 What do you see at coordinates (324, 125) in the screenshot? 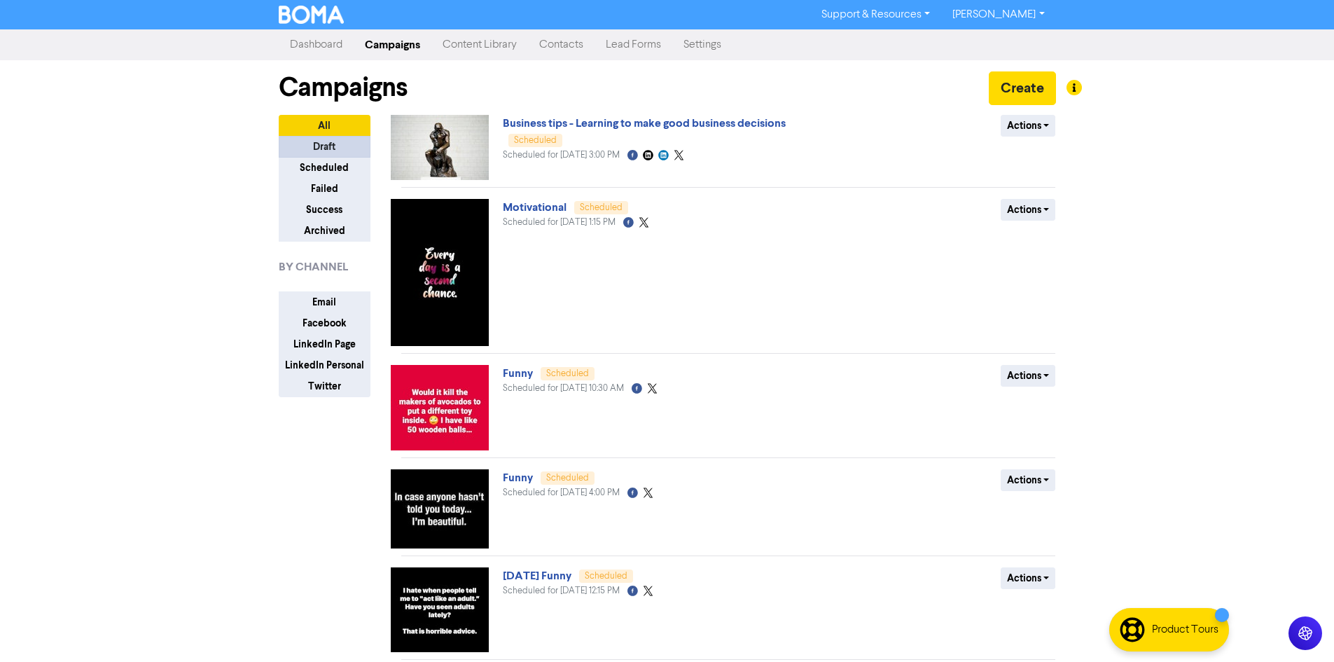
I see `button: All` at bounding box center [324, 125].